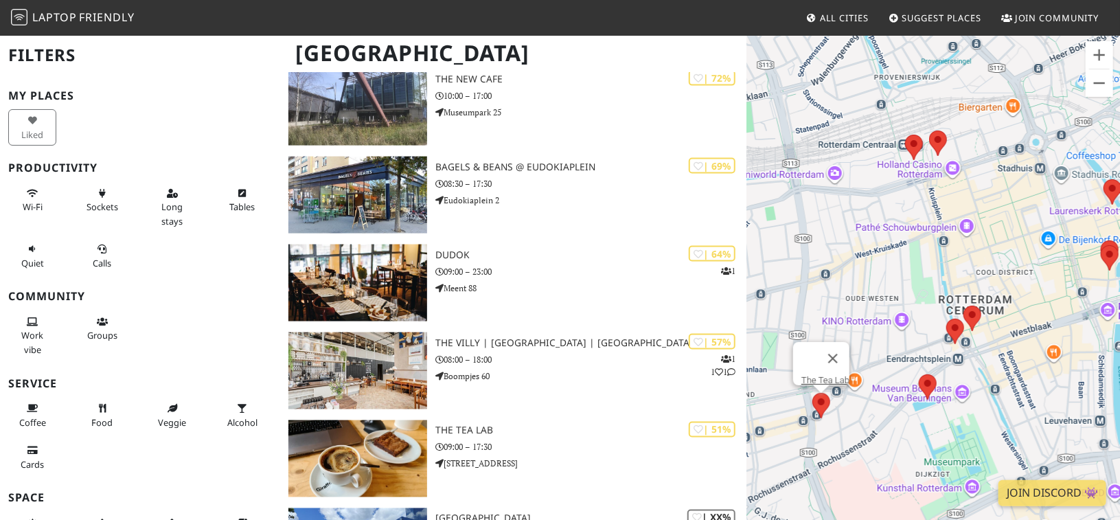 Image resolution: width=1120 pixels, height=520 pixels. I want to click on button: Groups, so click(102, 328).